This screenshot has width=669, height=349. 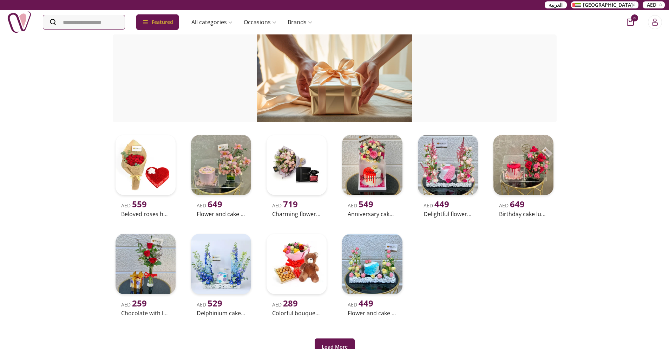 I want to click on button: cart-button, so click(x=631, y=22).